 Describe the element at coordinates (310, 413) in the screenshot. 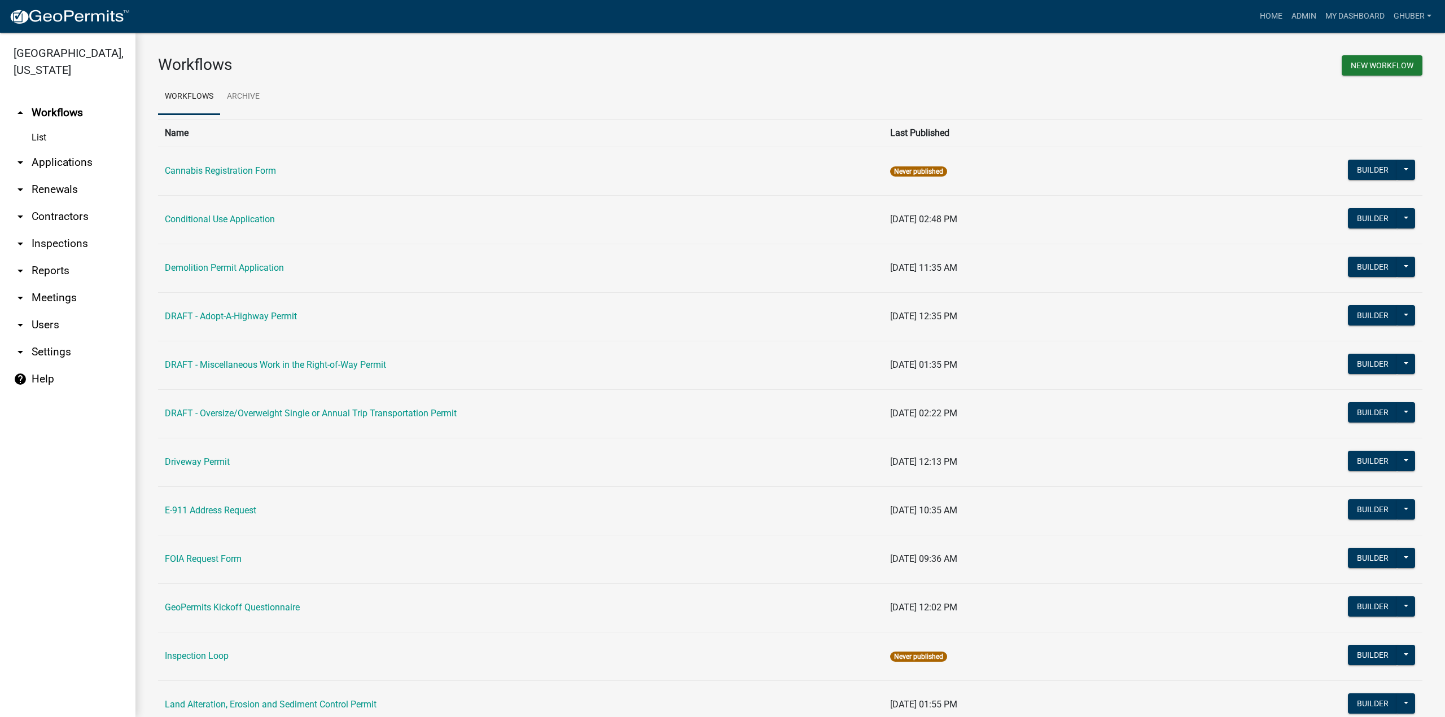

I see `a: DRAFT - Oversize/Overweight Single or Annual Trip Transportation Permit` at that location.